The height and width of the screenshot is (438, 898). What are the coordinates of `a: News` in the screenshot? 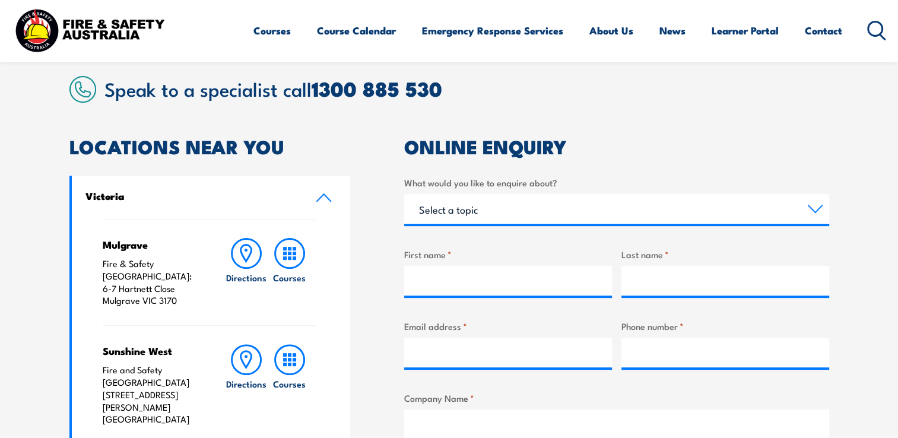 It's located at (672, 30).